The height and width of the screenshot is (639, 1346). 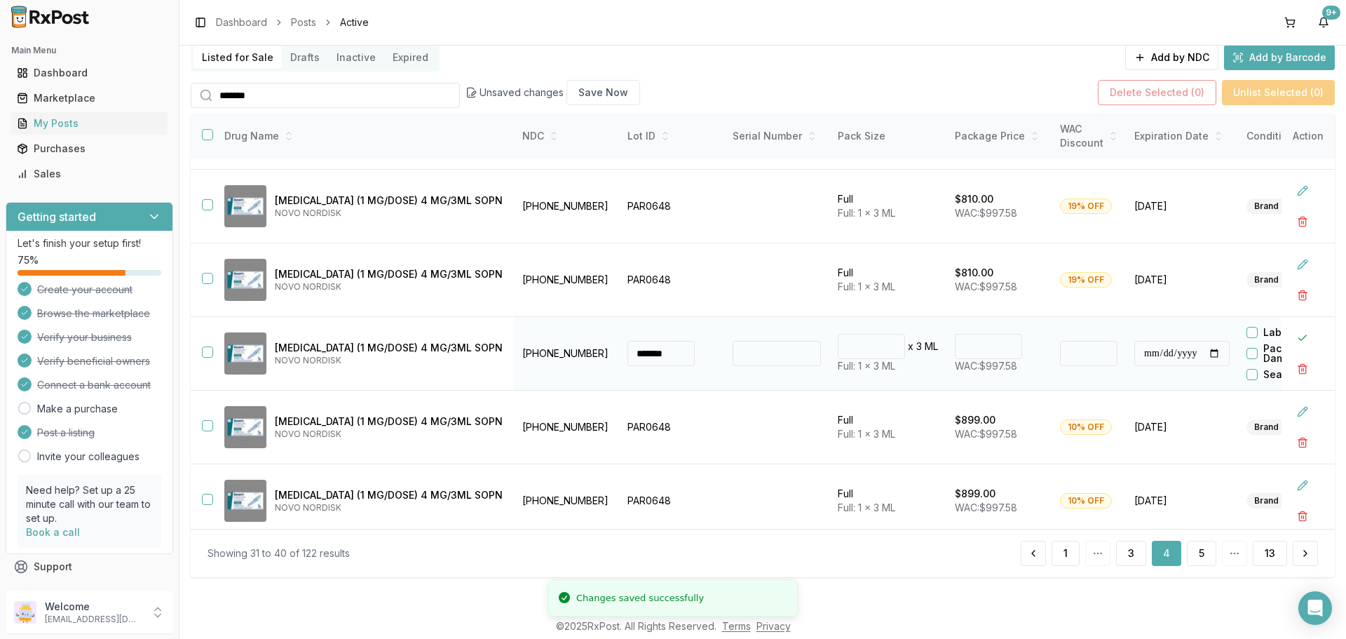 What do you see at coordinates (736, 625) in the screenshot?
I see `a: Terms` at bounding box center [736, 625].